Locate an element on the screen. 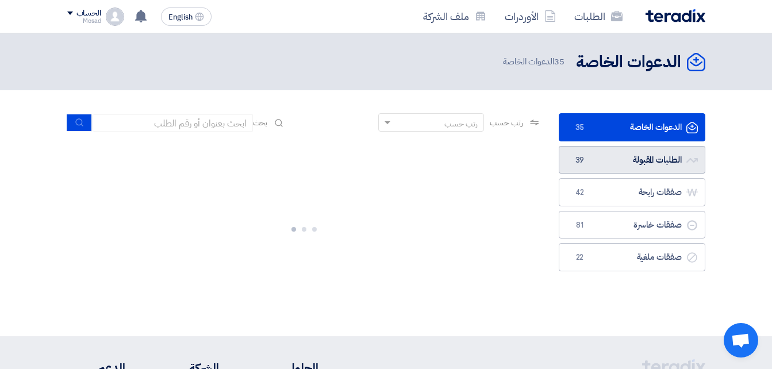 The image size is (772, 369). span: رتب حسب is located at coordinates (506, 122).